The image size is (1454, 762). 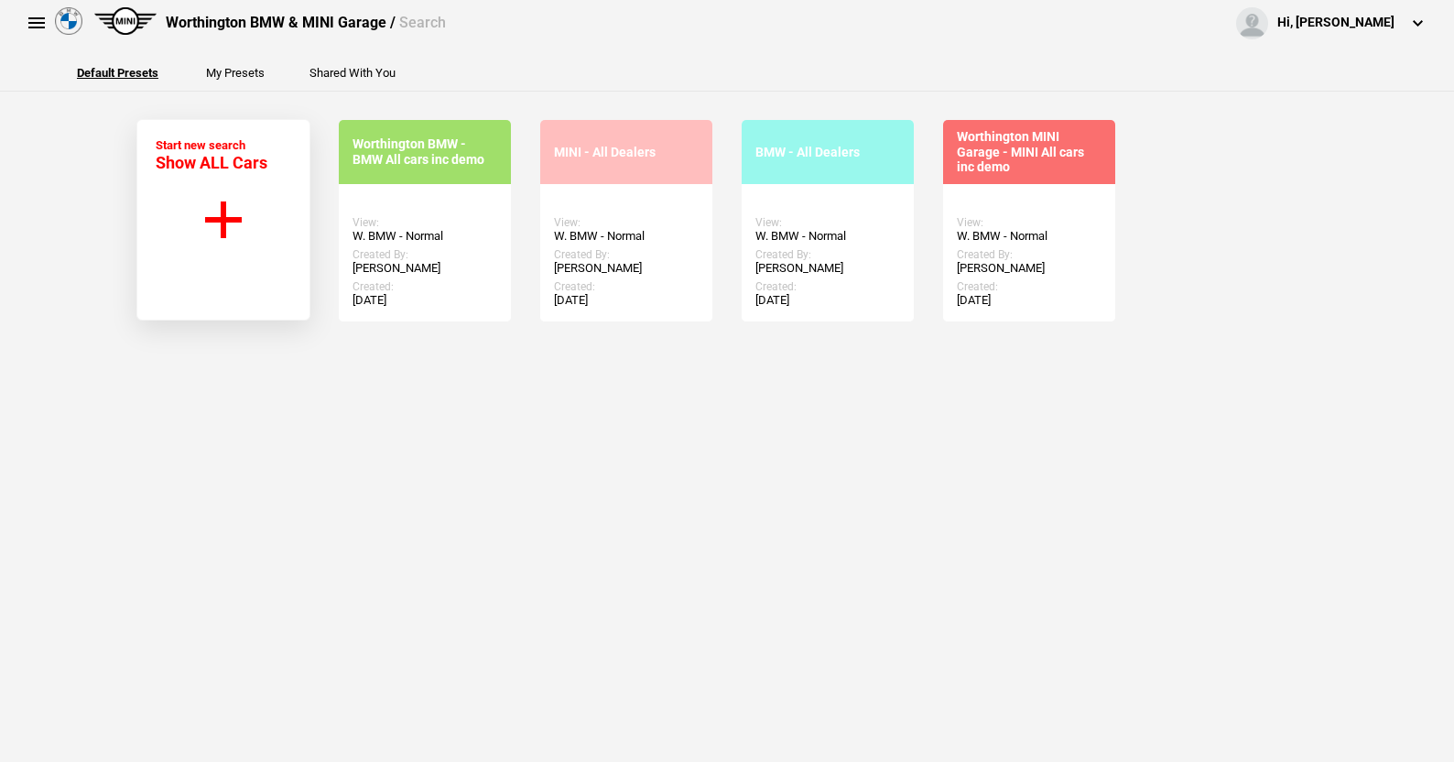 I want to click on button: Start new search Show ALL Cars, so click(x=223, y=220).